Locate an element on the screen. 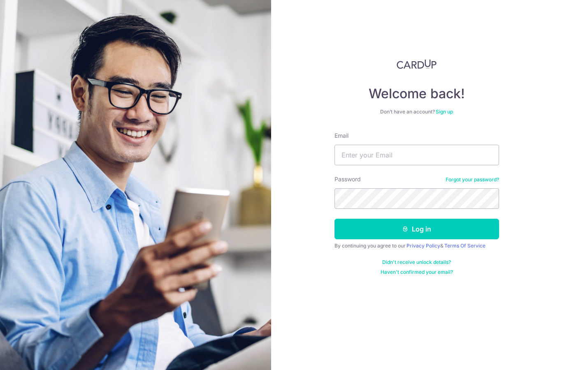  a: Forgot your password? is located at coordinates (472, 180).